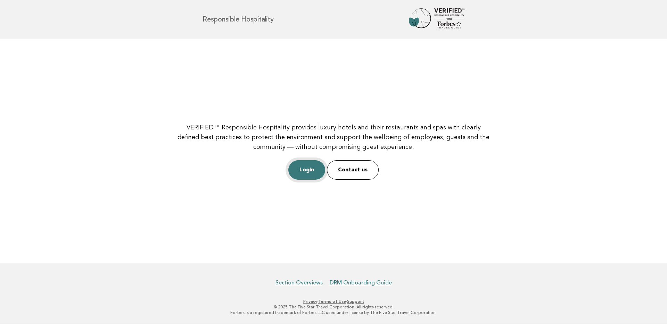 Image resolution: width=667 pixels, height=324 pixels. Describe the element at coordinates (332, 302) in the screenshot. I see `a: Terms of Use` at that location.